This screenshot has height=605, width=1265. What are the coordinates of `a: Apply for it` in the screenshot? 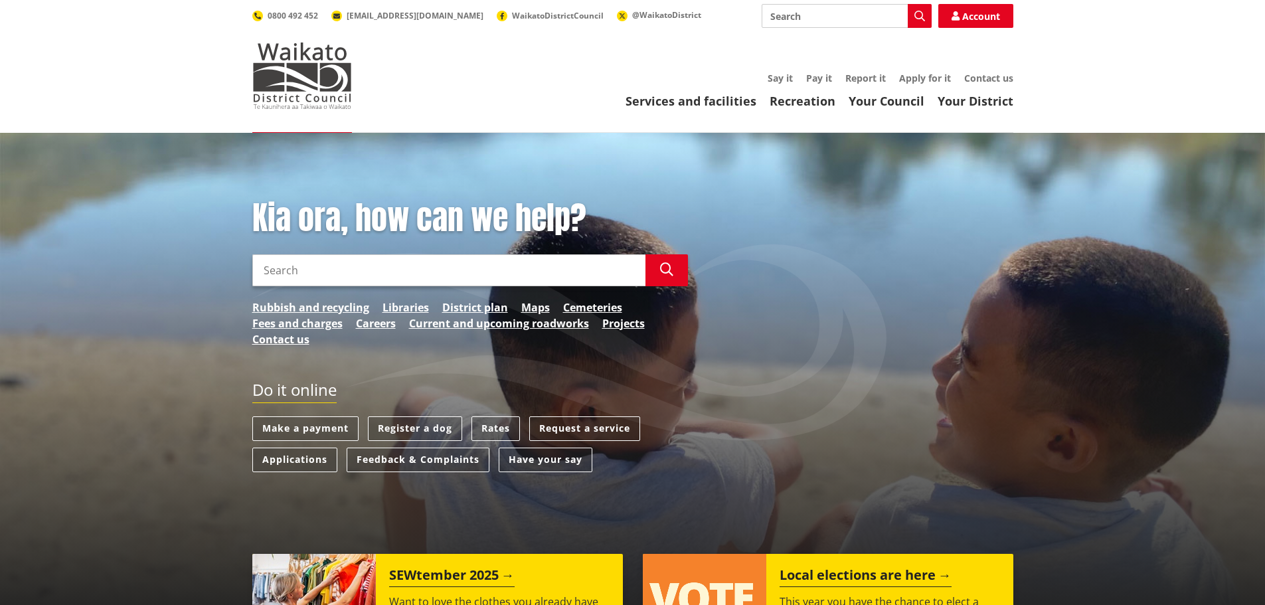 It's located at (925, 78).